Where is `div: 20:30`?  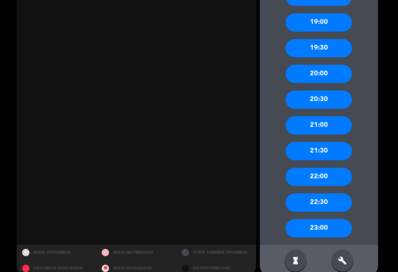 div: 20:30 is located at coordinates (319, 100).